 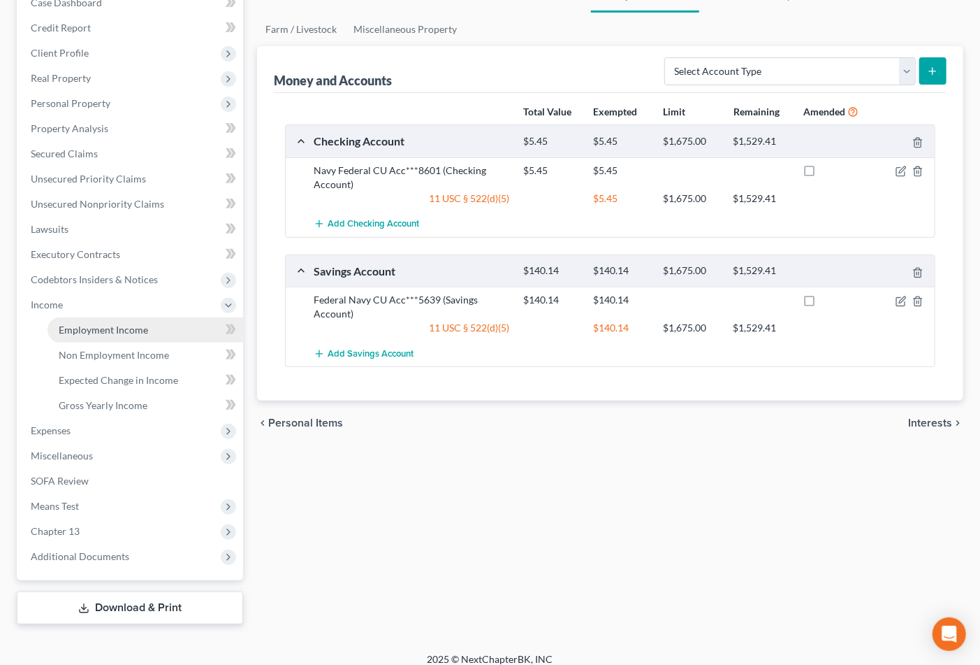 I want to click on div: Savings Account, so click(x=412, y=270).